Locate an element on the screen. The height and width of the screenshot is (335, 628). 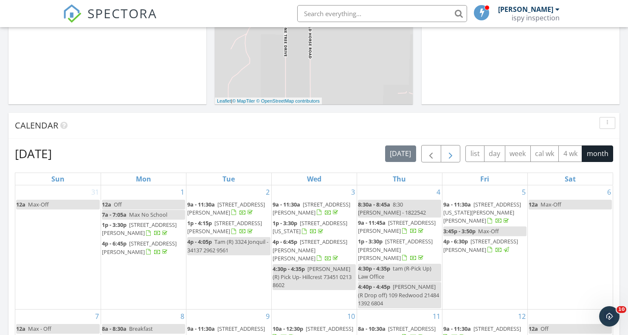
a: Monday is located at coordinates (143, 179).